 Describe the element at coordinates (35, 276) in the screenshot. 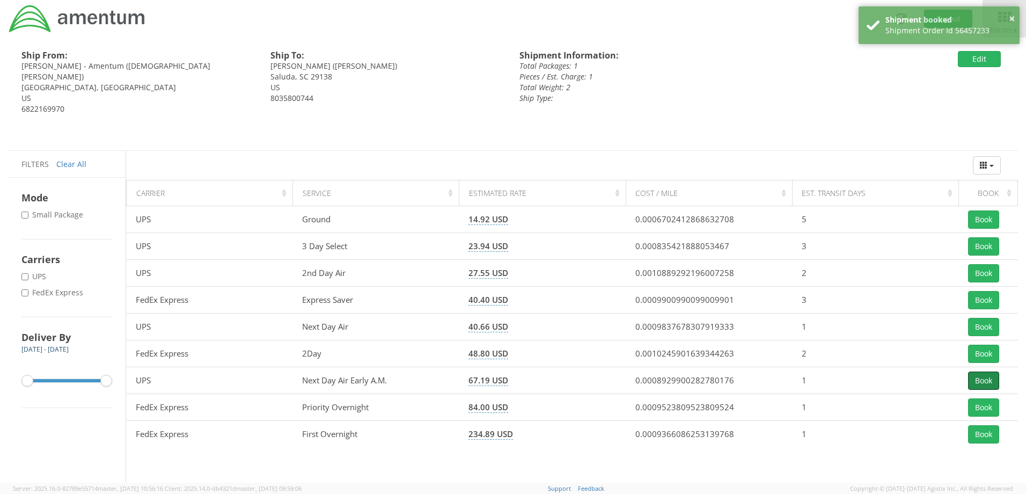

I see `label: UPS` at that location.